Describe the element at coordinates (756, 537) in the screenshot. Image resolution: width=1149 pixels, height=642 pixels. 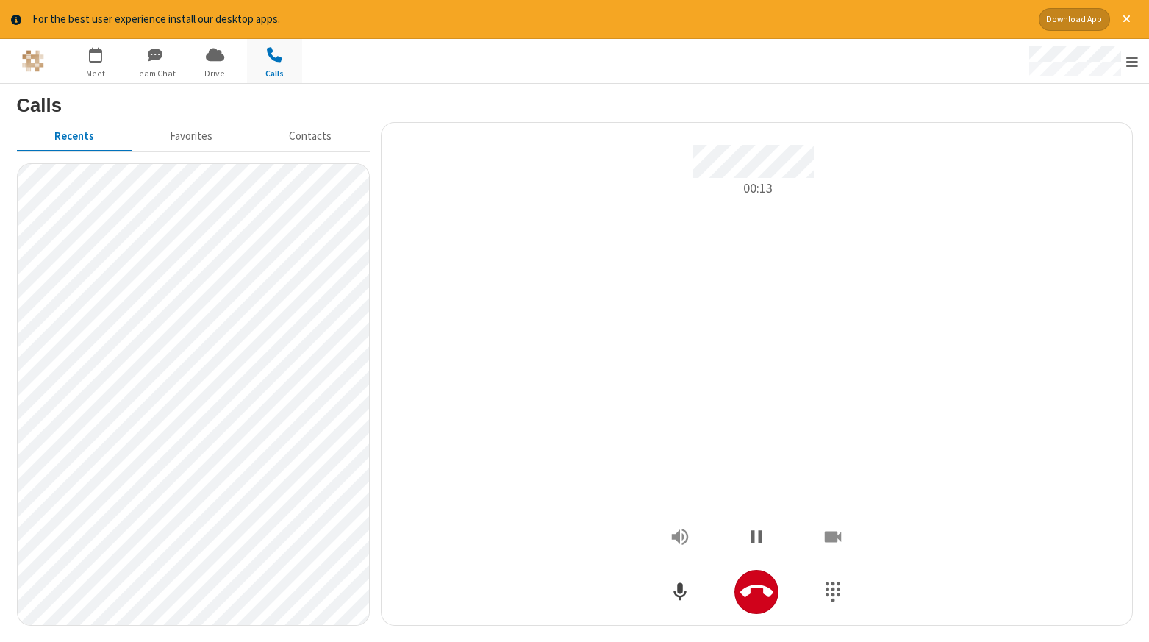
I see `button: Hold` at that location.